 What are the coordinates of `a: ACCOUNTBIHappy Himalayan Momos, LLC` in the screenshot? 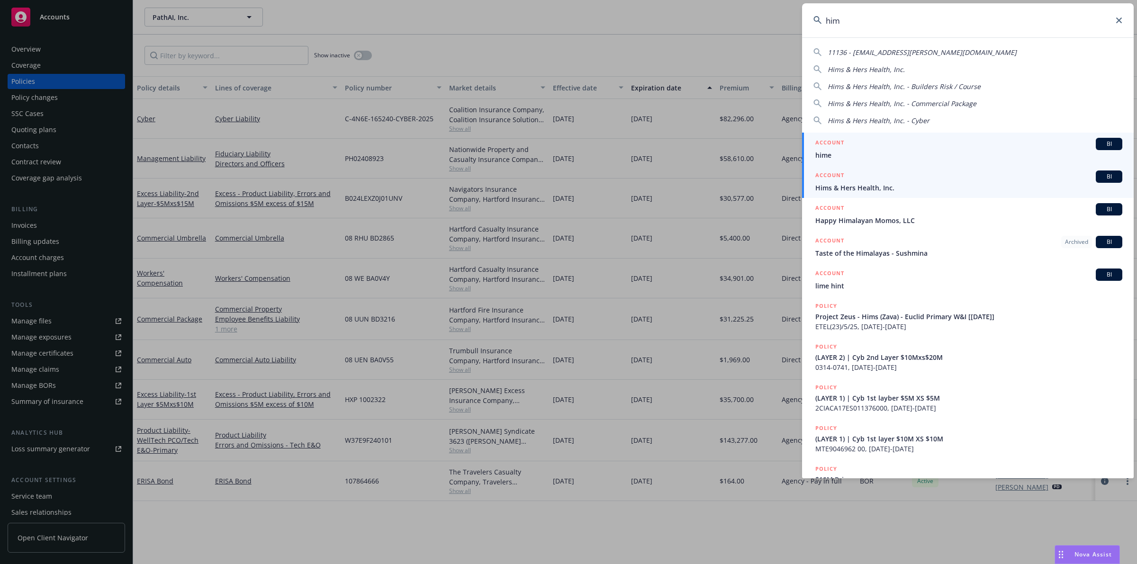 It's located at (968, 214).